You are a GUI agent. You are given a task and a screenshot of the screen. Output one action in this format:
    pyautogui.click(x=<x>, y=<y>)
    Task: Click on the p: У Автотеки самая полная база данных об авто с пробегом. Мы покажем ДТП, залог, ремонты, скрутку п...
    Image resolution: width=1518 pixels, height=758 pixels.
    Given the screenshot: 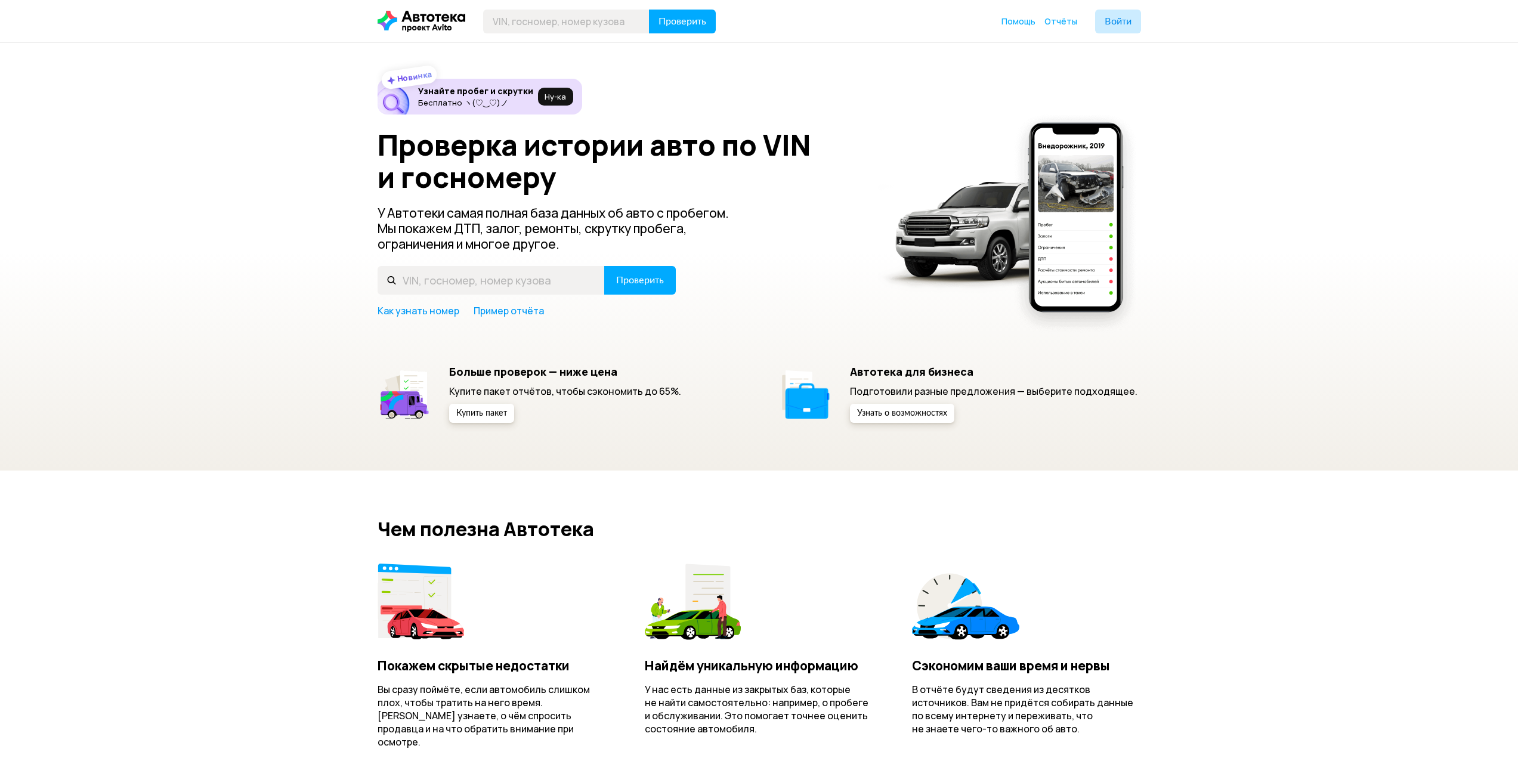 What is the action you would take?
    pyautogui.click(x=563, y=228)
    